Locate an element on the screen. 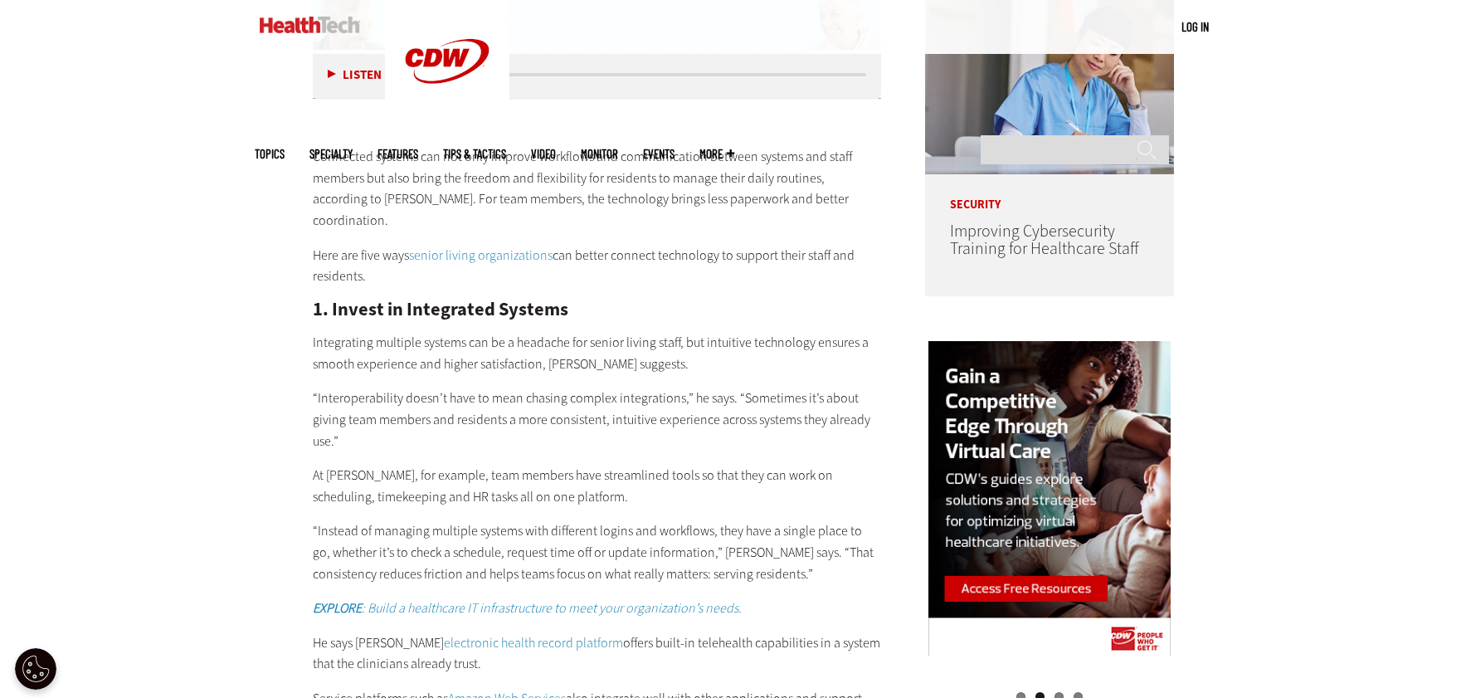 This screenshot has width=1471, height=698. a: MonITor is located at coordinates (599, 153).